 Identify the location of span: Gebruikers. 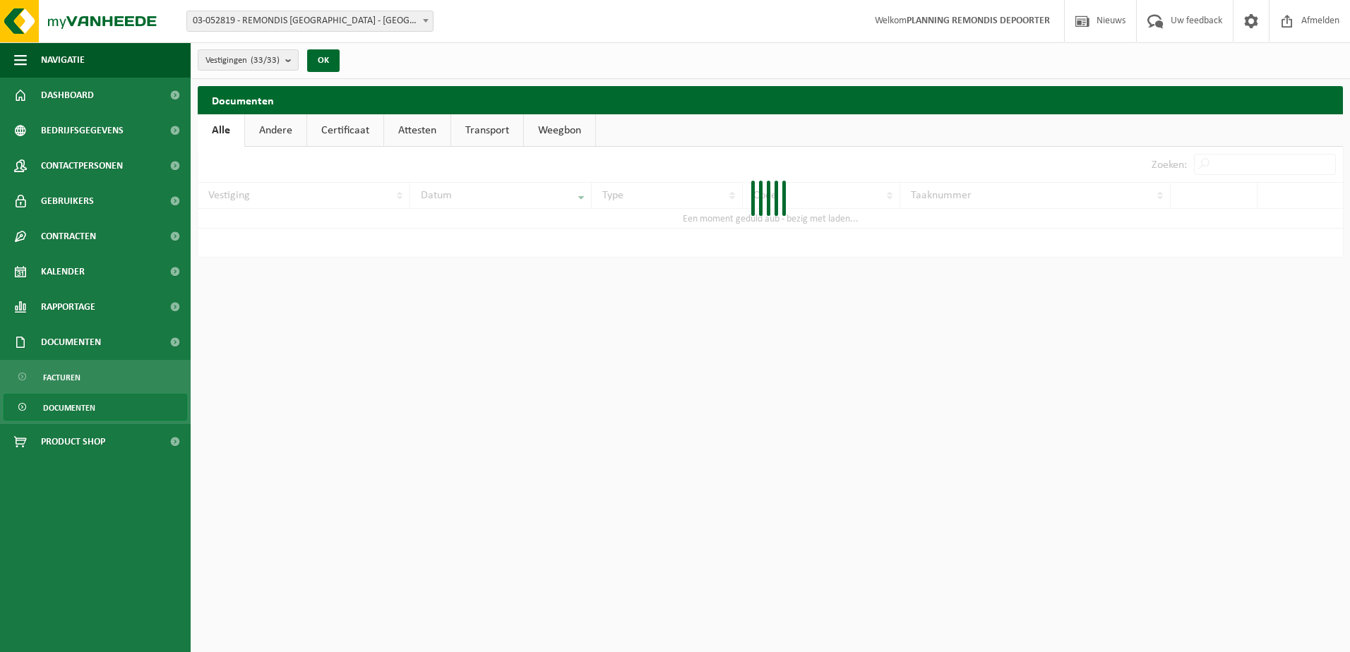
(67, 201).